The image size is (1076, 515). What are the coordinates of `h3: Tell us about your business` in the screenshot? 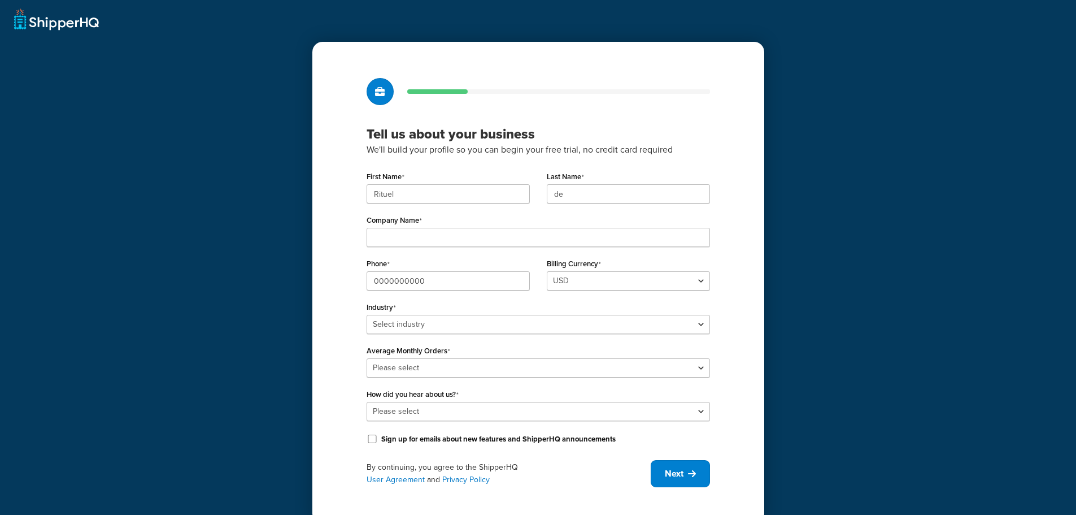 It's located at (538, 134).